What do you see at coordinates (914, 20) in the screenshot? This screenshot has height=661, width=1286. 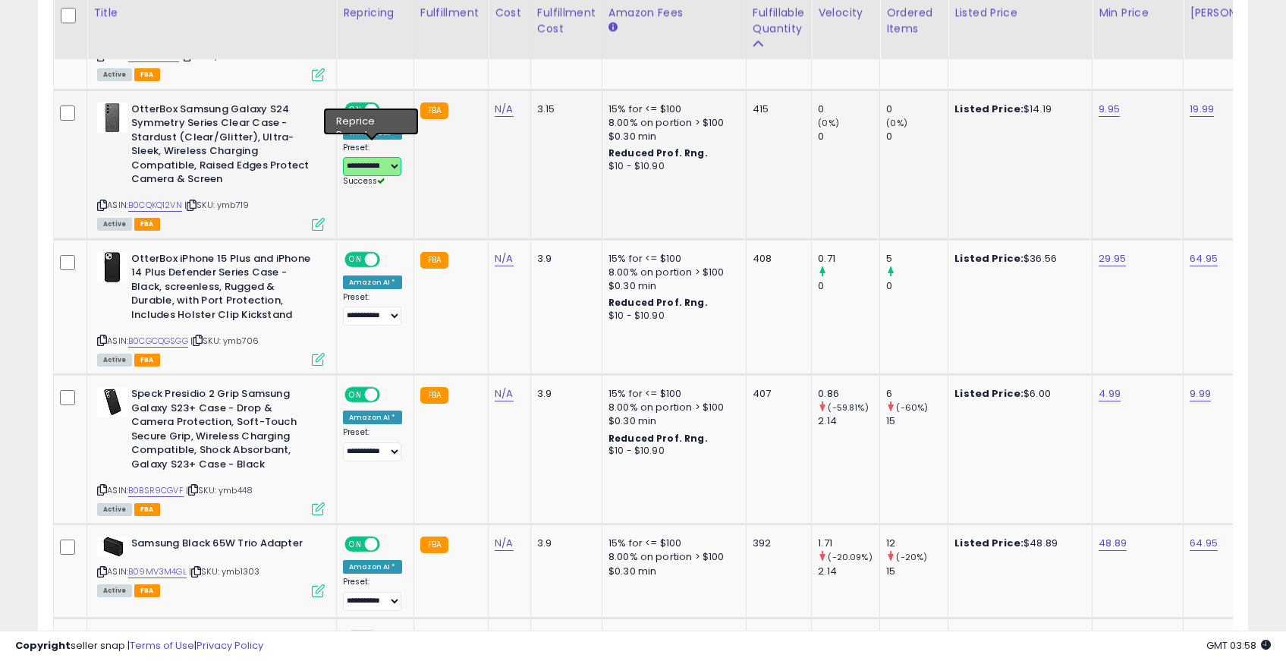 I see `div: Ordered Items` at bounding box center [914, 20].